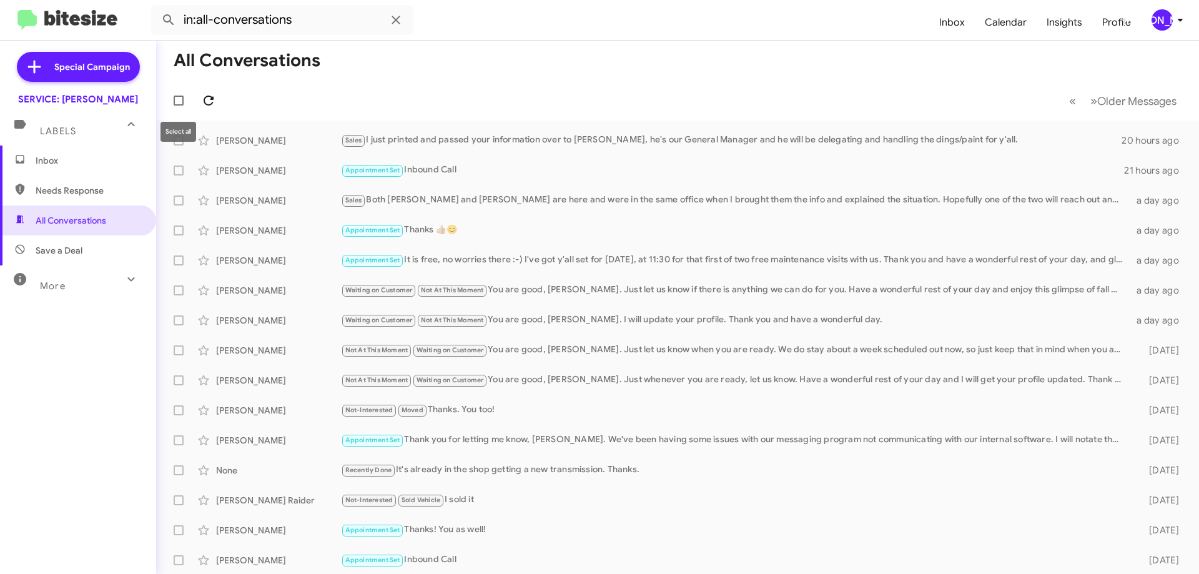 The image size is (1199, 574). Describe the element at coordinates (71, 220) in the screenshot. I see `span: All Conversations` at that location.